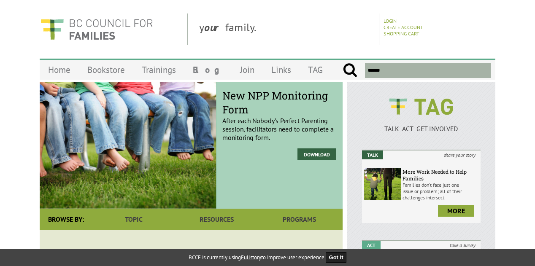 Image resolution: width=535 pixels, height=266 pixels. What do you see at coordinates (462, 245) in the screenshot?
I see `i: take a survey` at bounding box center [462, 245].